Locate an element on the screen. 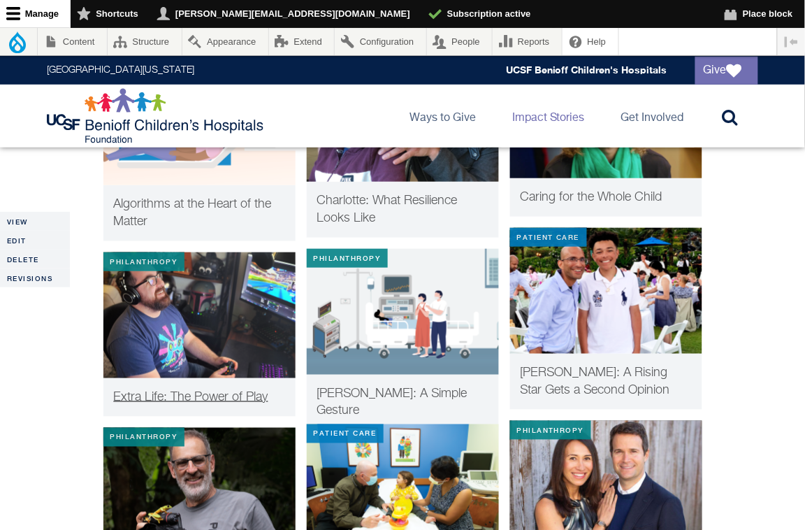 This screenshot has width=805, height=530. a: Impact Stories is located at coordinates (549, 116).